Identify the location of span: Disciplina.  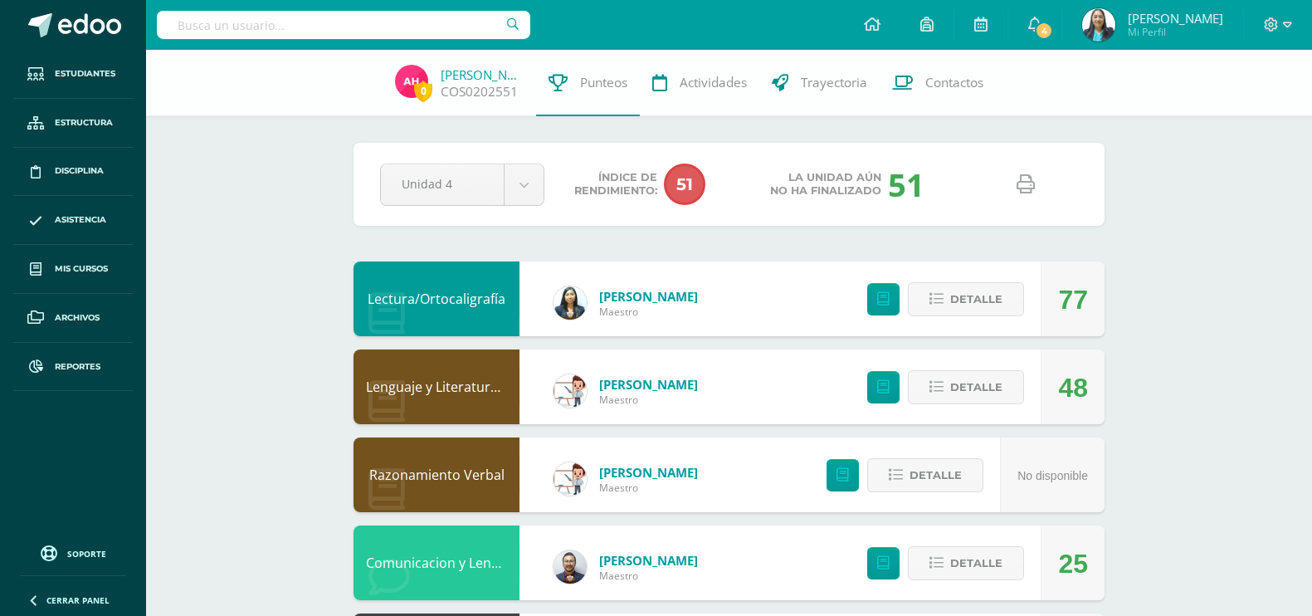
(79, 171).